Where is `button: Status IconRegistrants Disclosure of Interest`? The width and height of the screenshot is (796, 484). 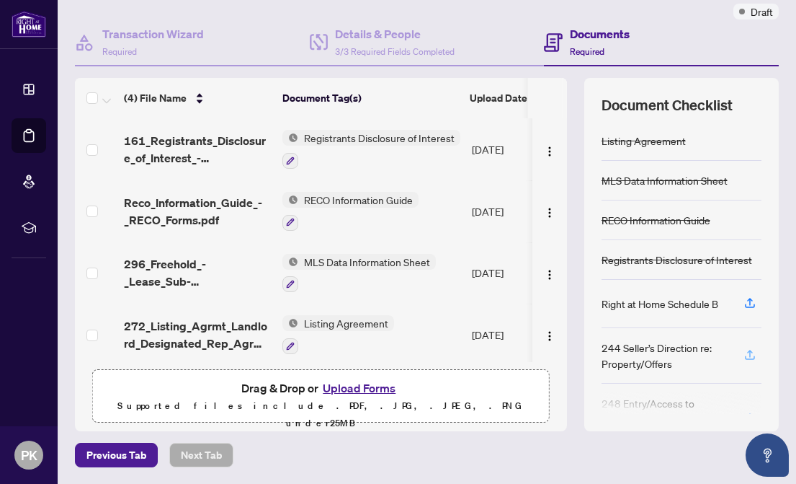 button: Status IconRegistrants Disclosure of Interest is located at coordinates (371, 149).